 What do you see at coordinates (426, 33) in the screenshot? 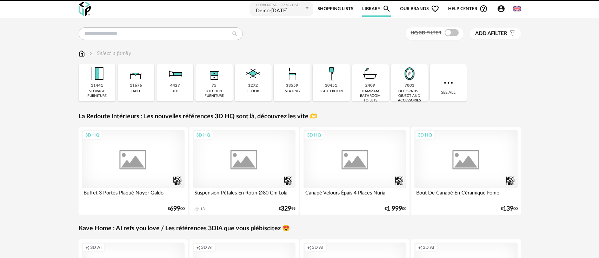
I see `span: HQ 3D filter` at bounding box center [426, 33].